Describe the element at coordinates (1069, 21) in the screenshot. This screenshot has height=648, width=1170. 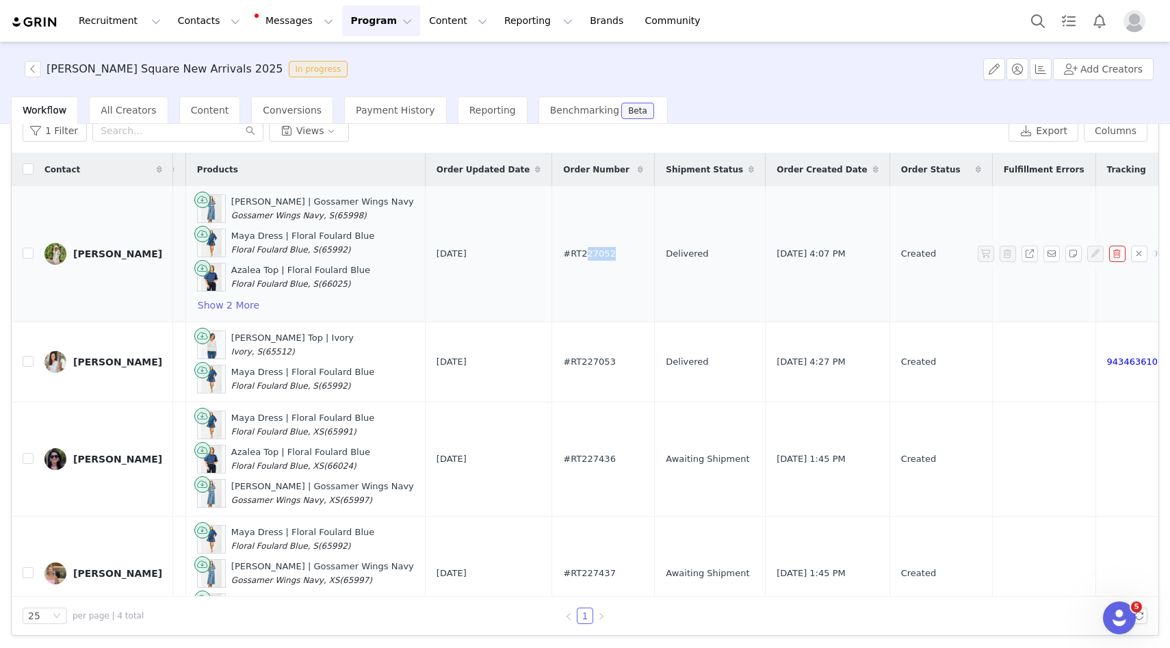
I see `a: Tasks` at that location.